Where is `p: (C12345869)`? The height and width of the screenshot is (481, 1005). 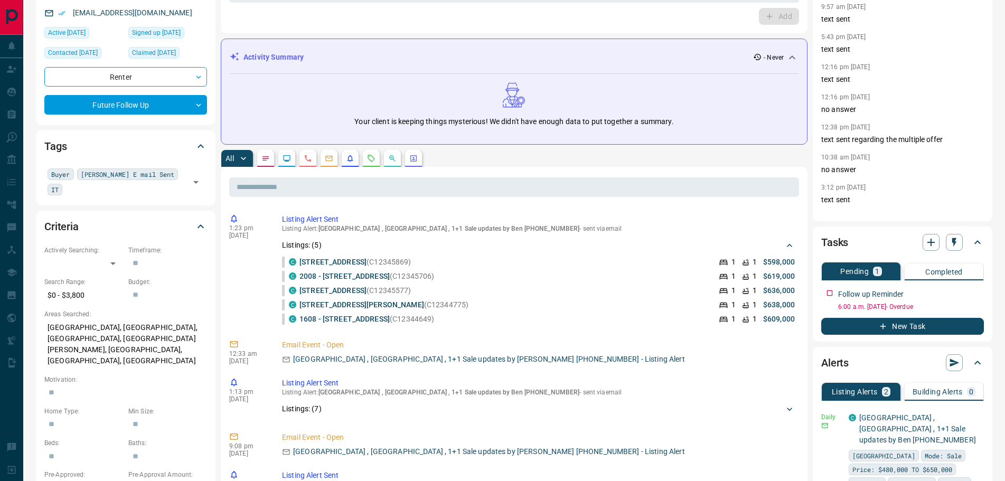
p: (C12345869) is located at coordinates (355, 262).